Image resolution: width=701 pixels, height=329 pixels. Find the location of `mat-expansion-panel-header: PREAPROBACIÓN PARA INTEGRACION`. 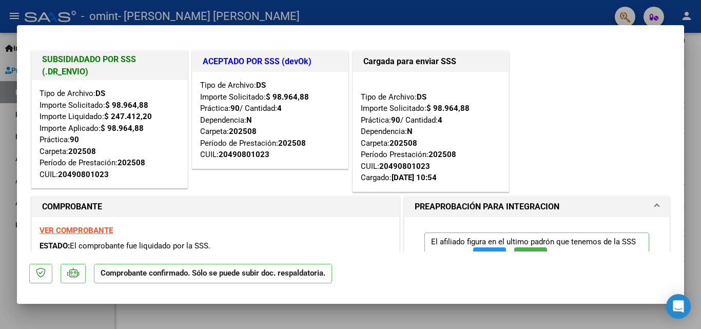

mat-expansion-panel-header: PREAPROBACIÓN PARA INTEGRACION is located at coordinates (537, 207).